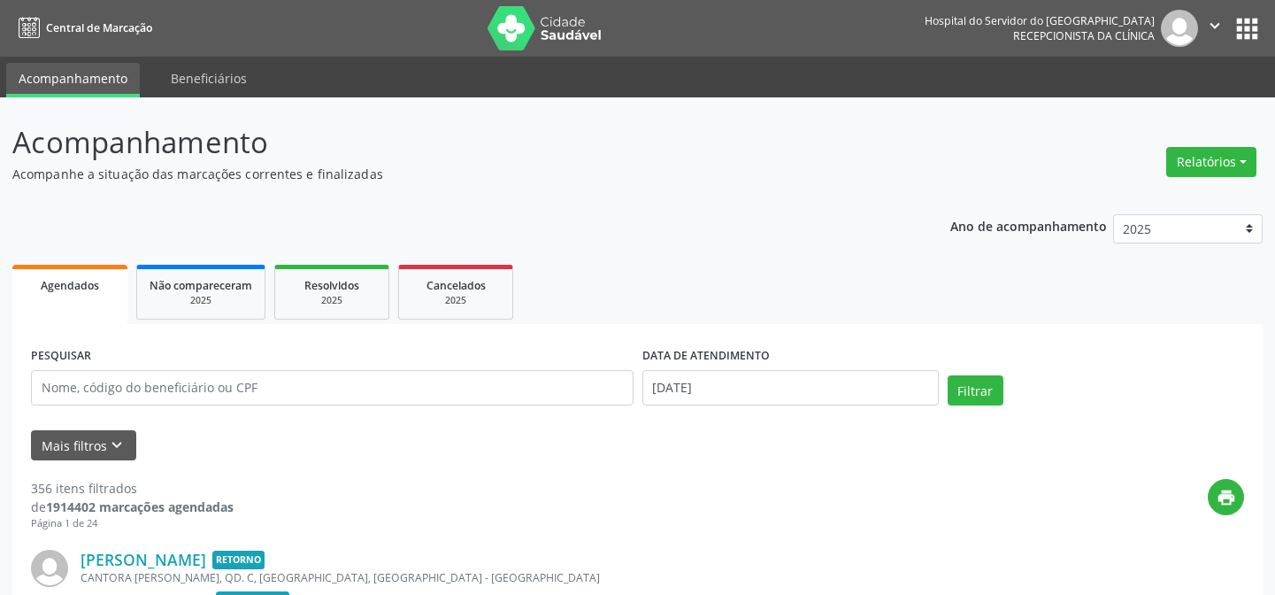 This screenshot has width=1275, height=595. I want to click on span: Agendados, so click(70, 285).